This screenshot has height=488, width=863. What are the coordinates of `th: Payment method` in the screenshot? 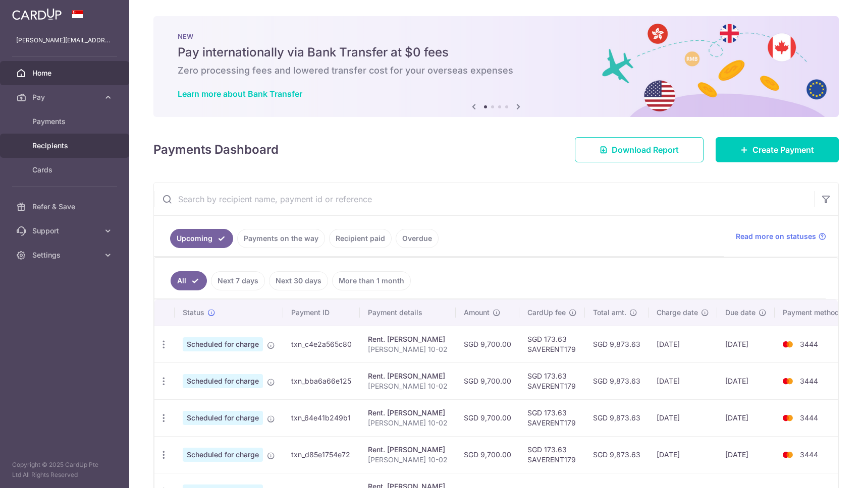 It's located at (813, 313).